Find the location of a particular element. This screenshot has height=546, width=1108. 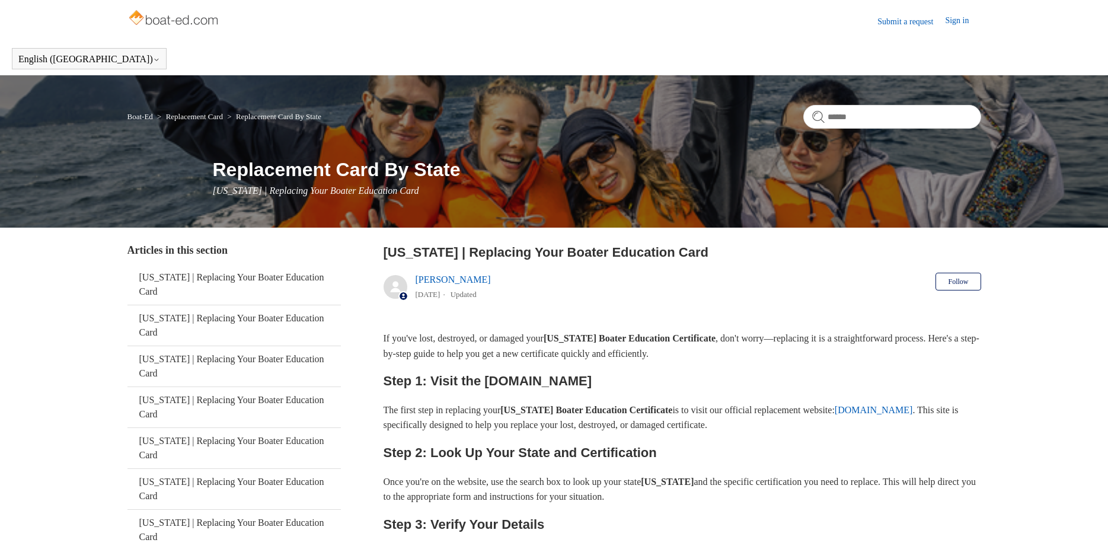

span: Articles in this section is located at coordinates (177, 250).